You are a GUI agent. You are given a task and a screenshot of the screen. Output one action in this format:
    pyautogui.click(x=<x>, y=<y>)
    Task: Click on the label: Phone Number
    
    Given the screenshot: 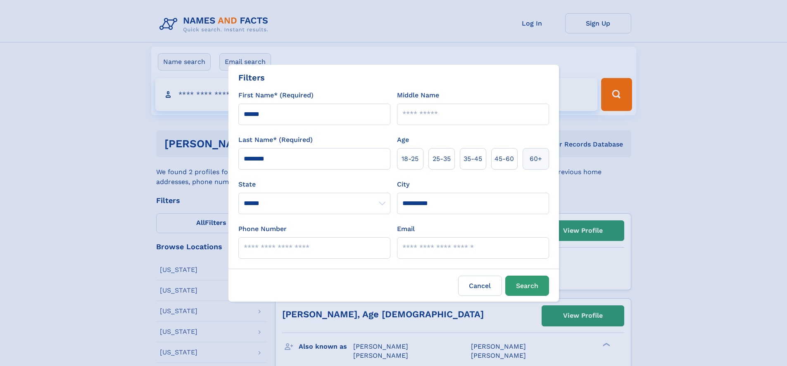 What is the action you would take?
    pyautogui.click(x=262, y=229)
    